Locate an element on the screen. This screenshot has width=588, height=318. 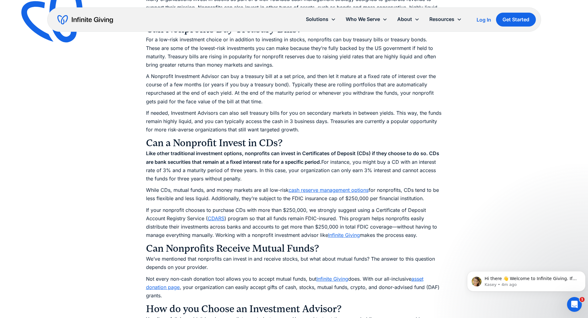
strong: Like other traditional investment options, nonprofits can invest in Certificates of Deposit (CDs)... is located at coordinates (293, 157).